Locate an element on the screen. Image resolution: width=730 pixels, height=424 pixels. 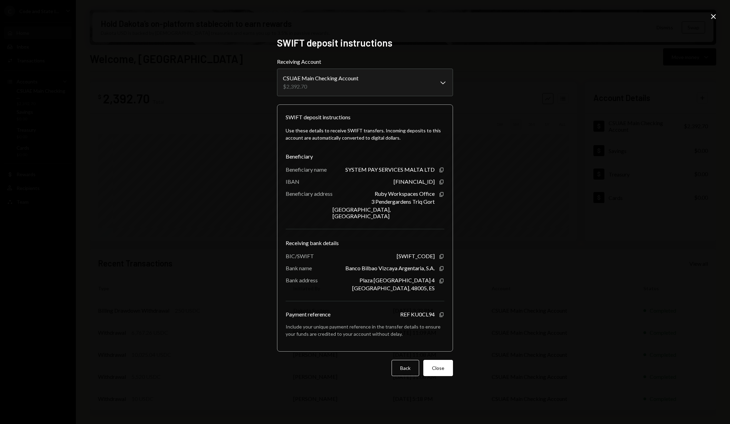
div: 3 Pendergardens Triq Gort is located at coordinates (403, 202).